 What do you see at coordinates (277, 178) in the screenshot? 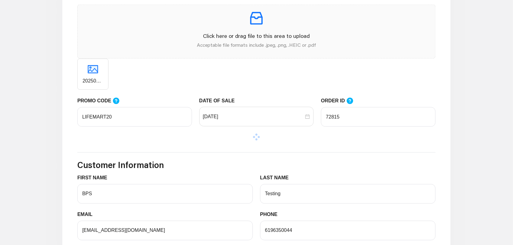
I see `label: LAST NAME` at bounding box center [277, 178].